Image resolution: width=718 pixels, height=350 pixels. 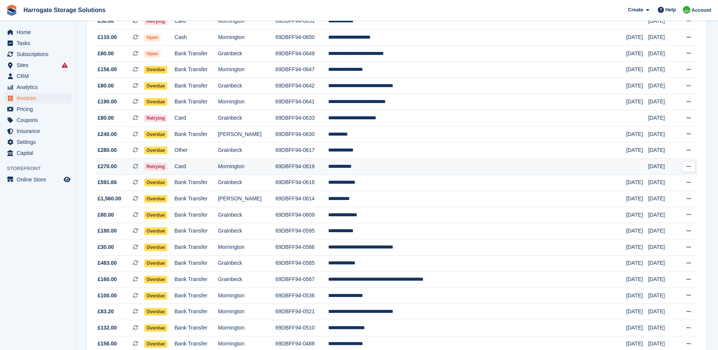 What do you see at coordinates (39, 87) in the screenshot?
I see `span: Analytics` at bounding box center [39, 87].